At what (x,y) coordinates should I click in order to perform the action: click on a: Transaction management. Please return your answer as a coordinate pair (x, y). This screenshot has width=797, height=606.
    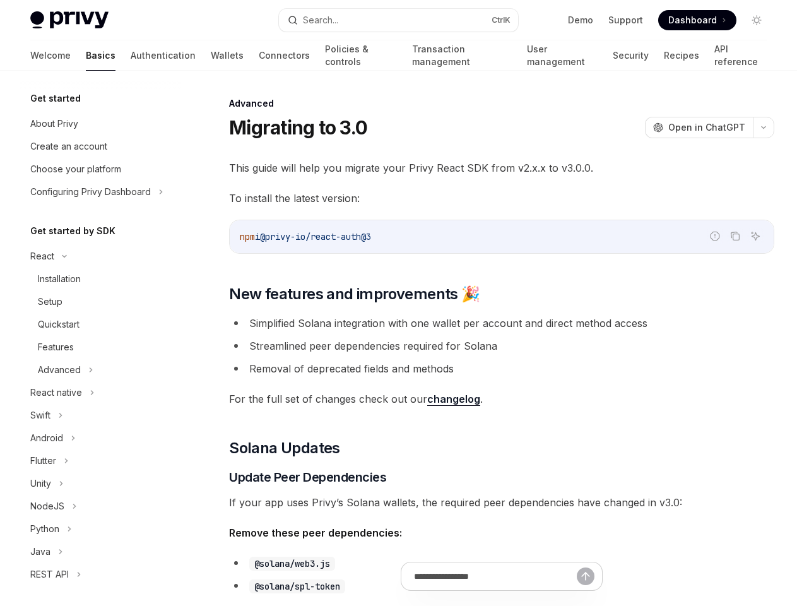
    Looking at the image, I should click on (462, 56).